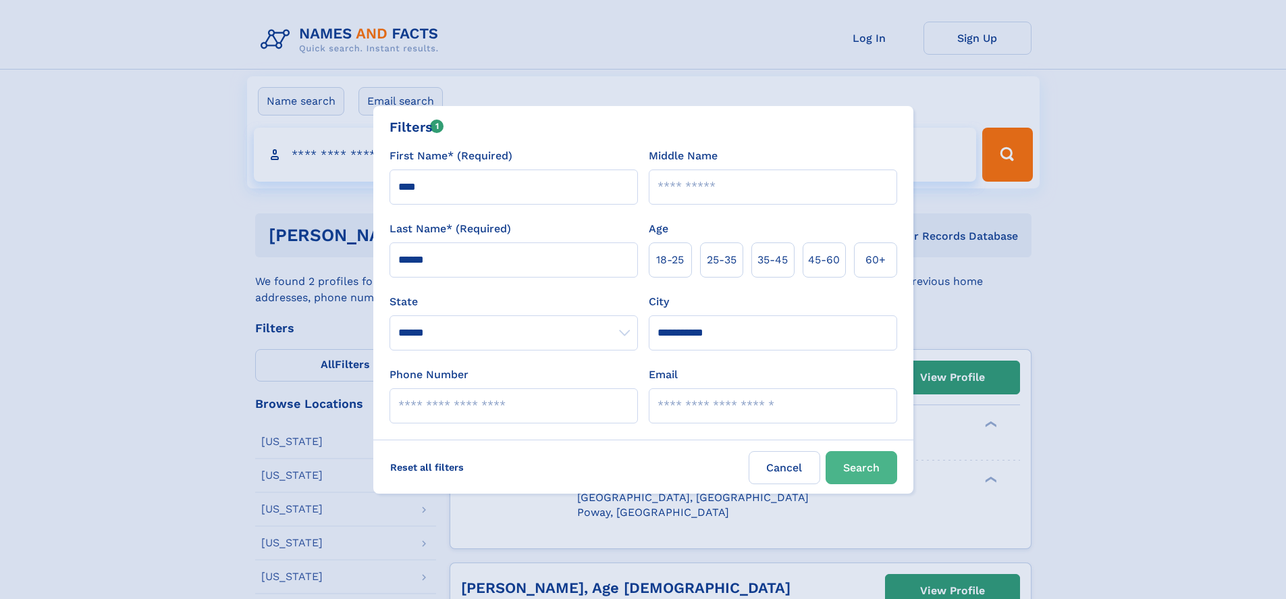 Image resolution: width=1286 pixels, height=599 pixels. I want to click on label: Phone Number, so click(429, 375).